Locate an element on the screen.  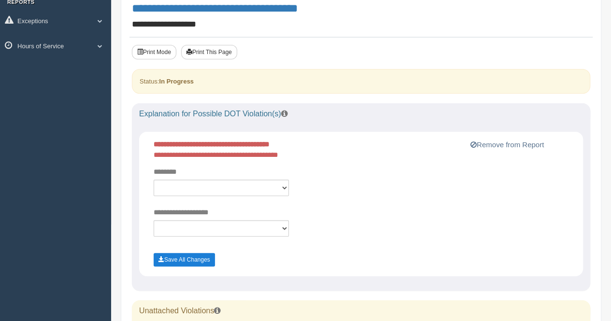
button: Remove from Report is located at coordinates (507, 145).